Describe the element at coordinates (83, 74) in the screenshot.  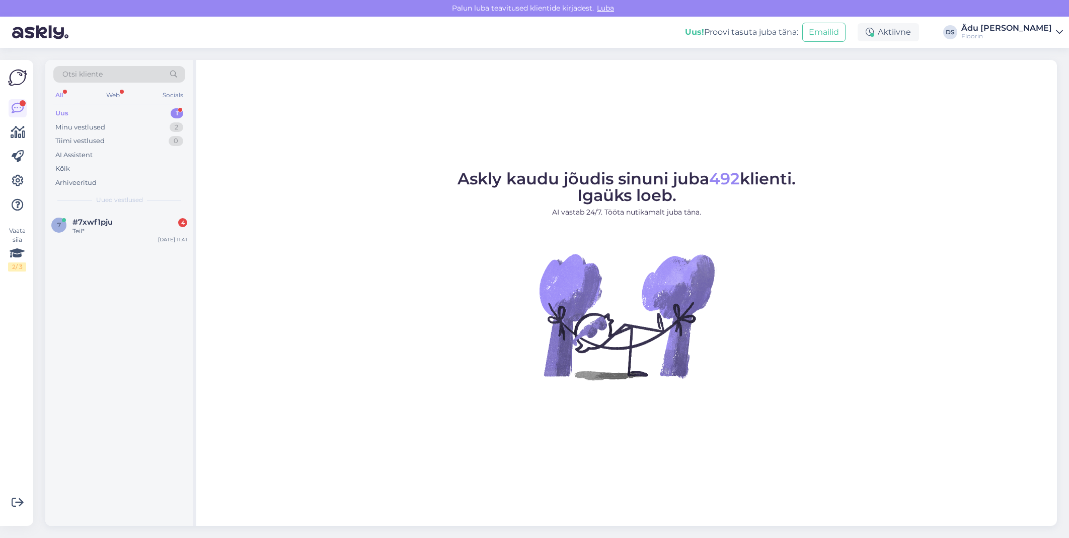
I see `span: Otsi kliente` at that location.